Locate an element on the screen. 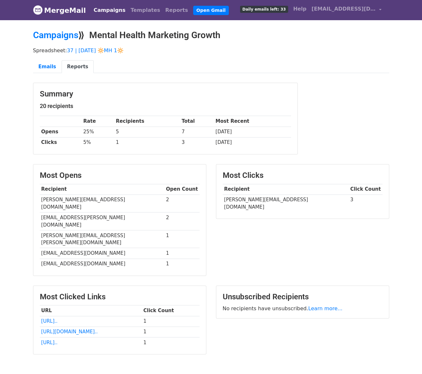  h5: 20 recipients is located at coordinates (165, 106).